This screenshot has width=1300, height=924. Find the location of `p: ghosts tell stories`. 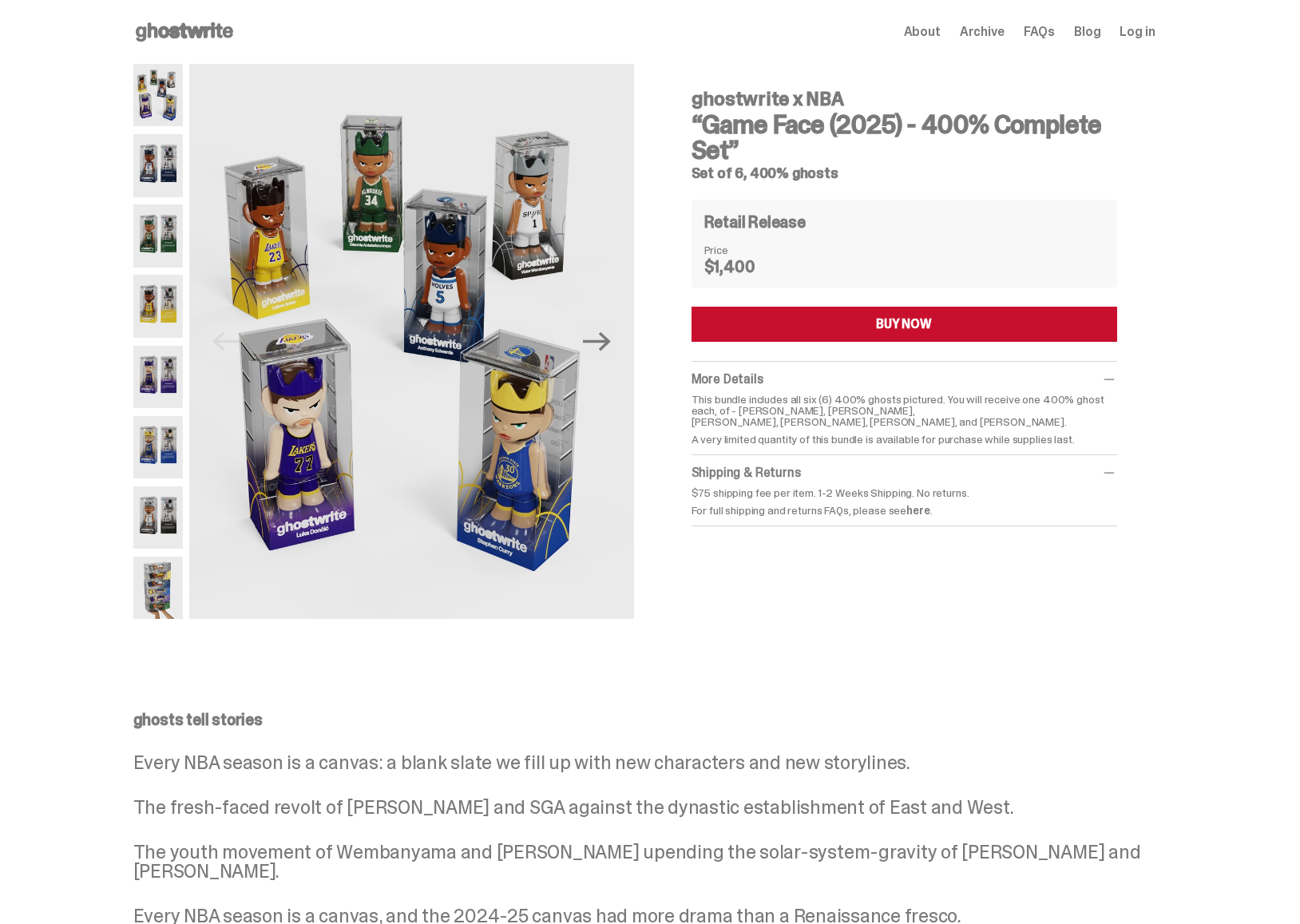

p: ghosts tell stories is located at coordinates (645, 719).